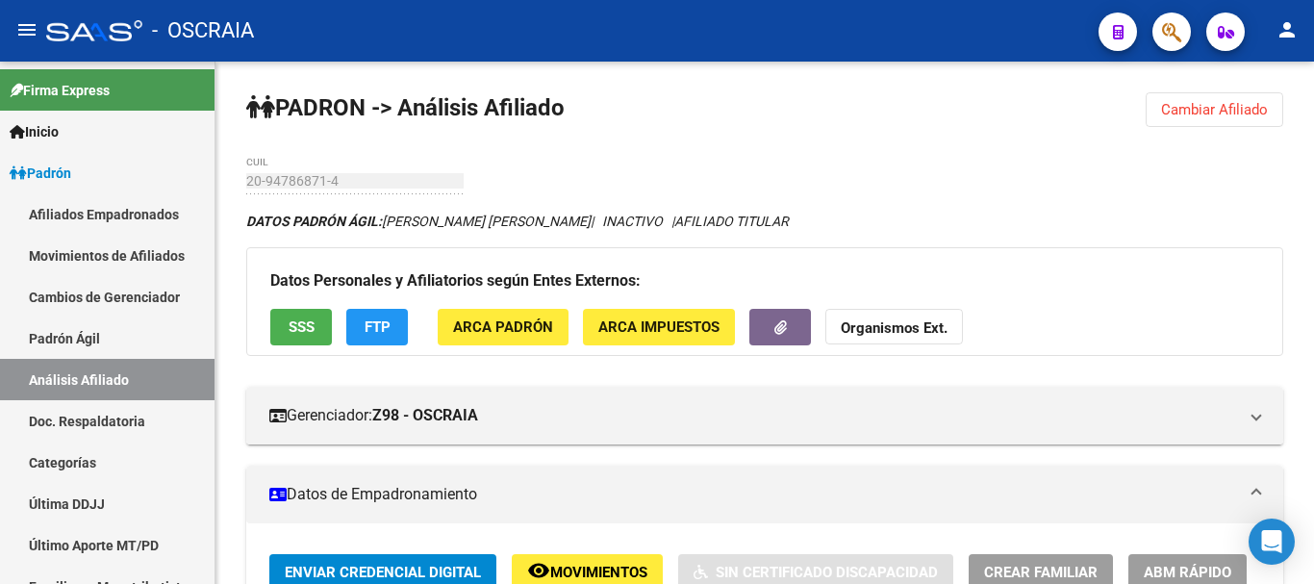 This screenshot has width=1314, height=584. What do you see at coordinates (27, 30) in the screenshot?
I see `mat-icon: menu` at bounding box center [27, 30].